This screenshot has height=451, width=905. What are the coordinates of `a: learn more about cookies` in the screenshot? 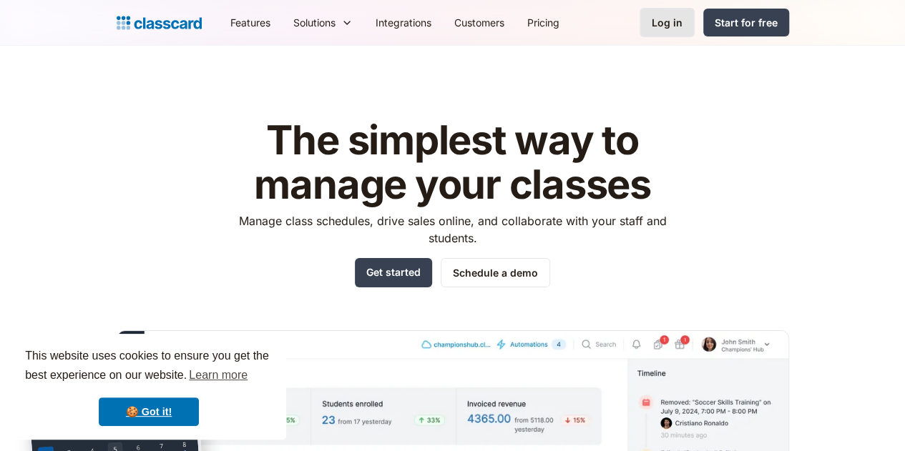 It's located at (218, 375).